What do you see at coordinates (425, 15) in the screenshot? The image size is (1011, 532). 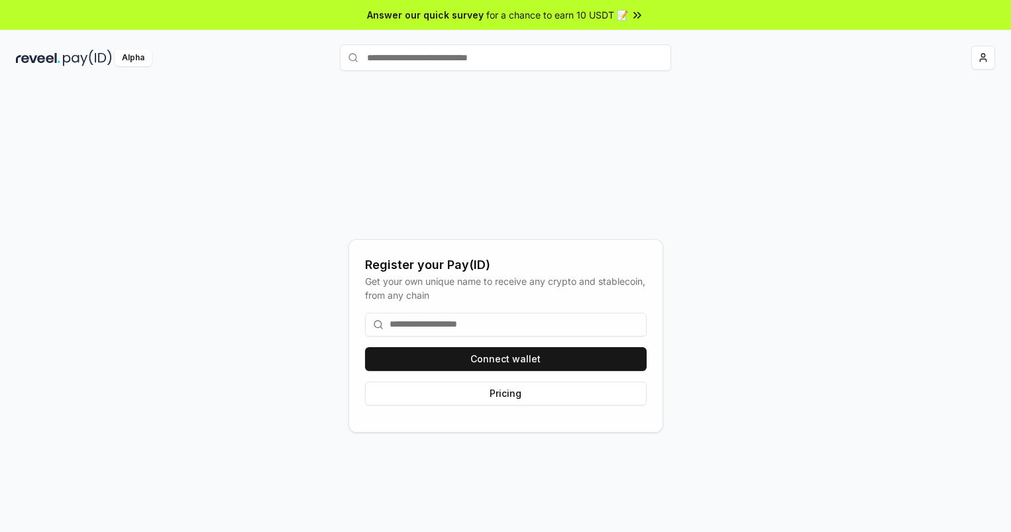 I see `span: Answer our quick survey` at bounding box center [425, 15].